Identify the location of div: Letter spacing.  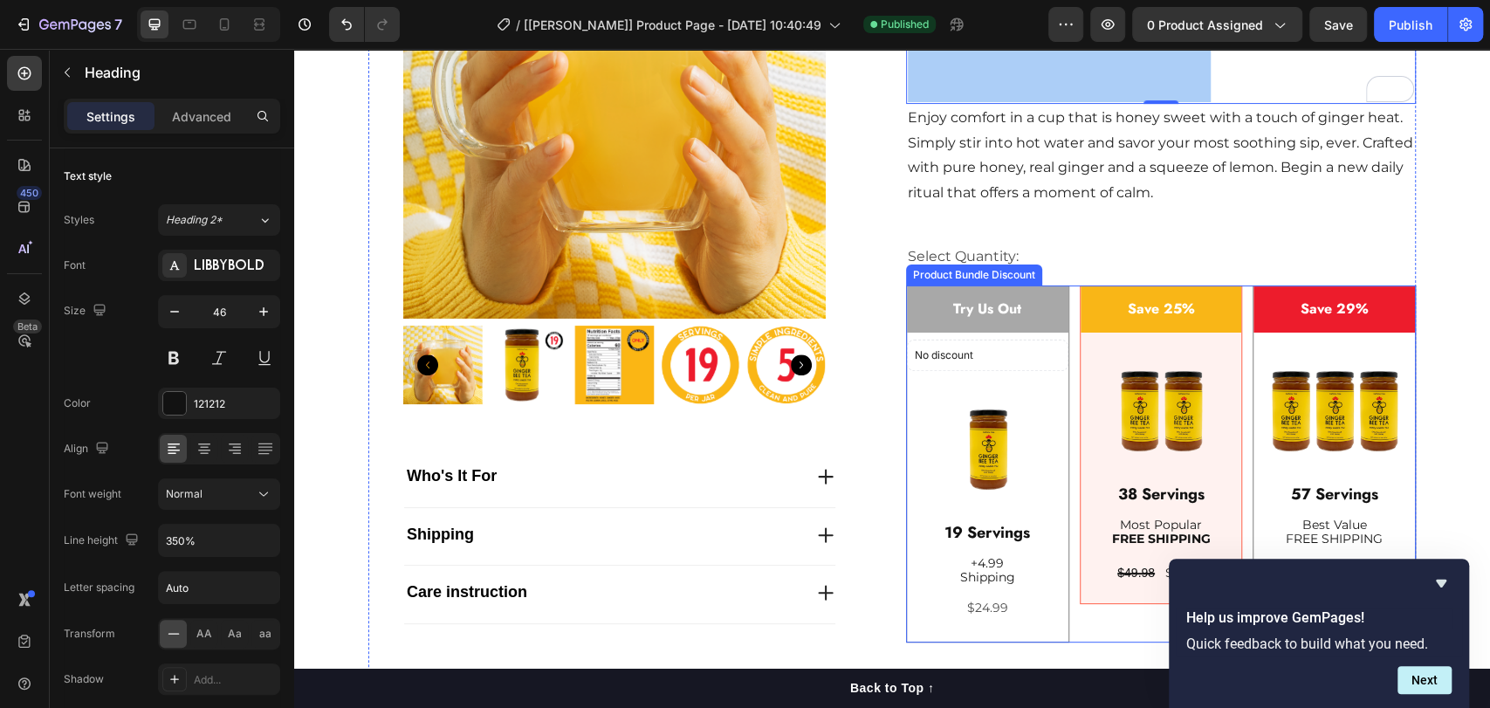
(99, 588).